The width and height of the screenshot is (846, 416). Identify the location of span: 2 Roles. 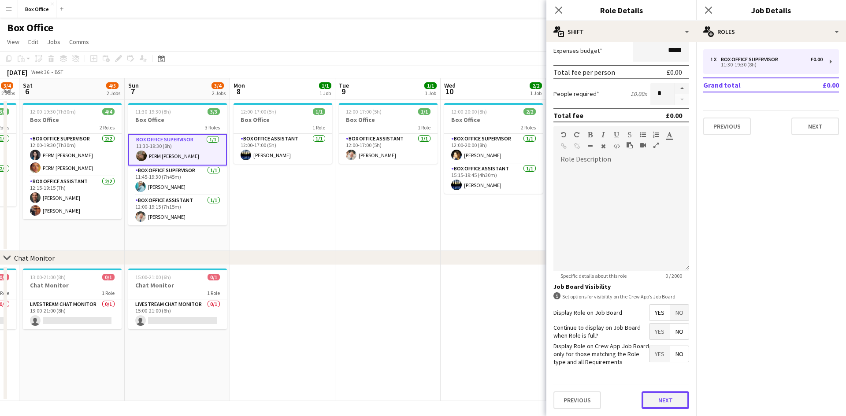
(107, 127).